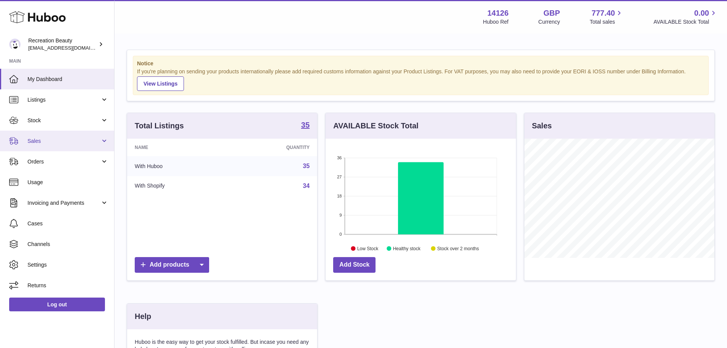 The height and width of the screenshot is (348, 727). Describe the element at coordinates (63, 44) in the screenshot. I see `div: Recreation Beauty` at that location.